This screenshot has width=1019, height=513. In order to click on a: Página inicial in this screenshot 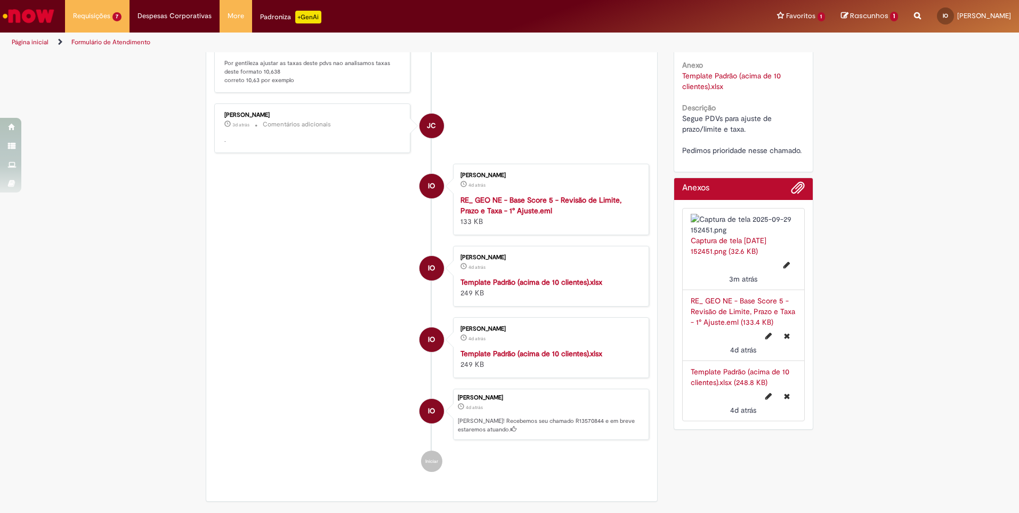, I will do `click(30, 42)`.